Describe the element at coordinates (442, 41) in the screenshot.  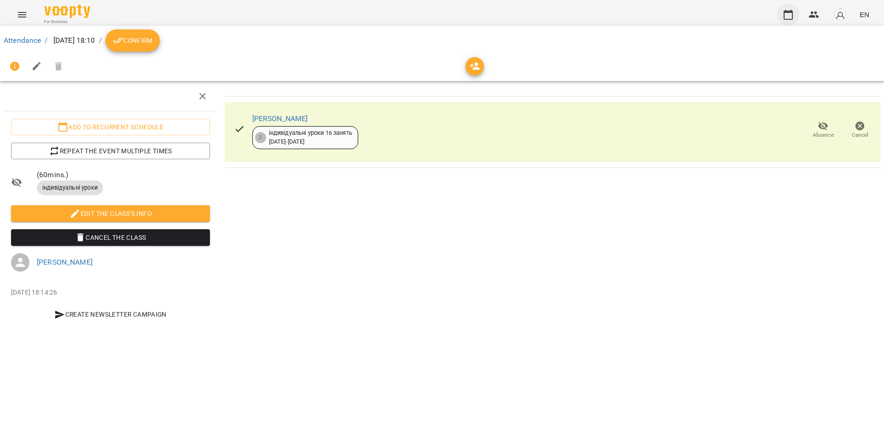
I see `nav: breadcrumb` at that location.